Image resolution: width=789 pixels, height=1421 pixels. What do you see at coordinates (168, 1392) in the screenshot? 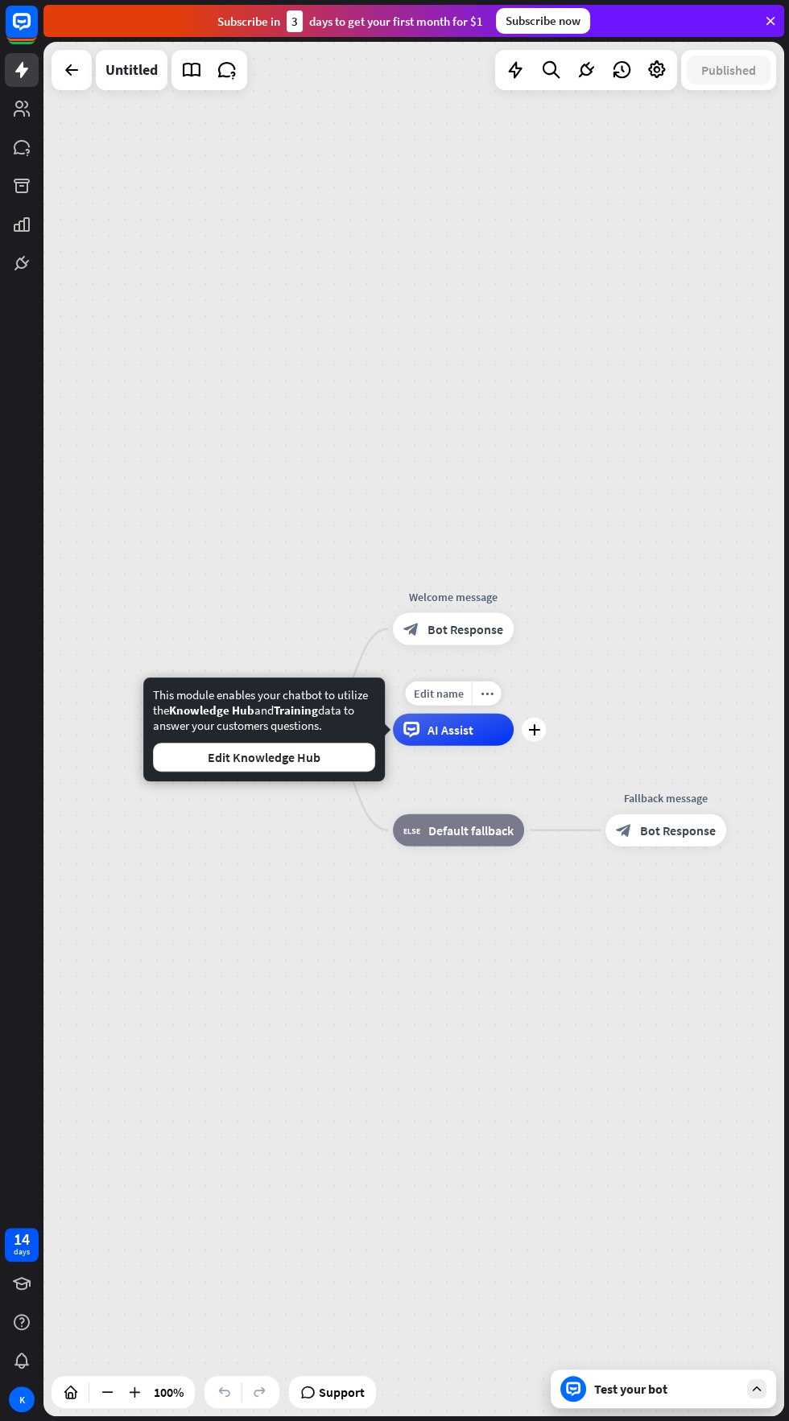
I see `div: 100%` at bounding box center [168, 1392].